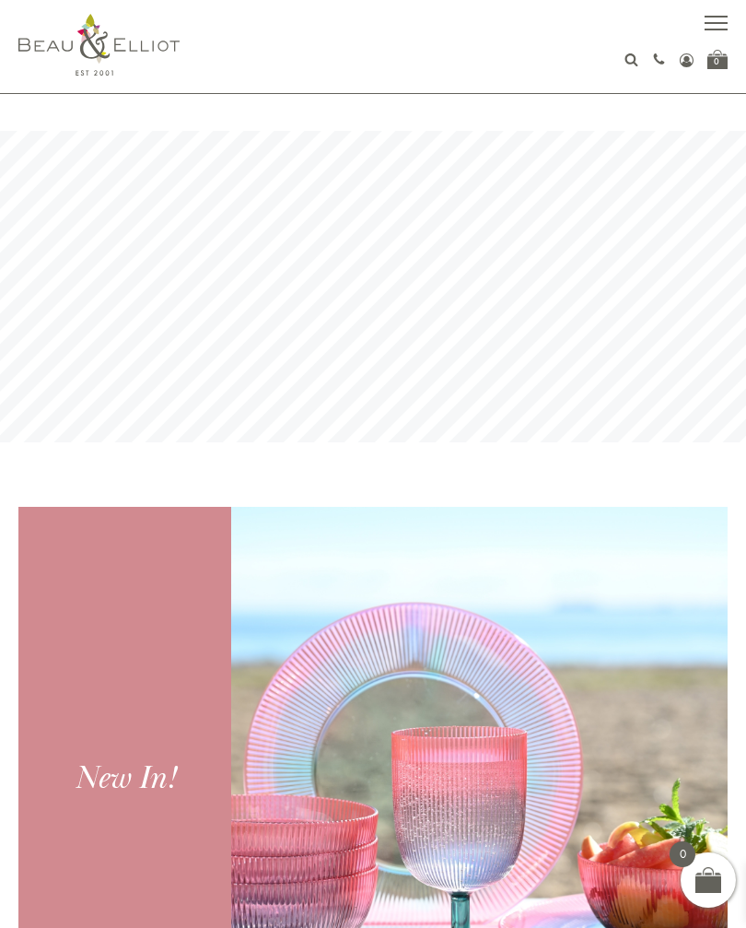 The image size is (746, 928). What do you see at coordinates (718, 59) in the screenshot?
I see `div: 0` at bounding box center [718, 59].